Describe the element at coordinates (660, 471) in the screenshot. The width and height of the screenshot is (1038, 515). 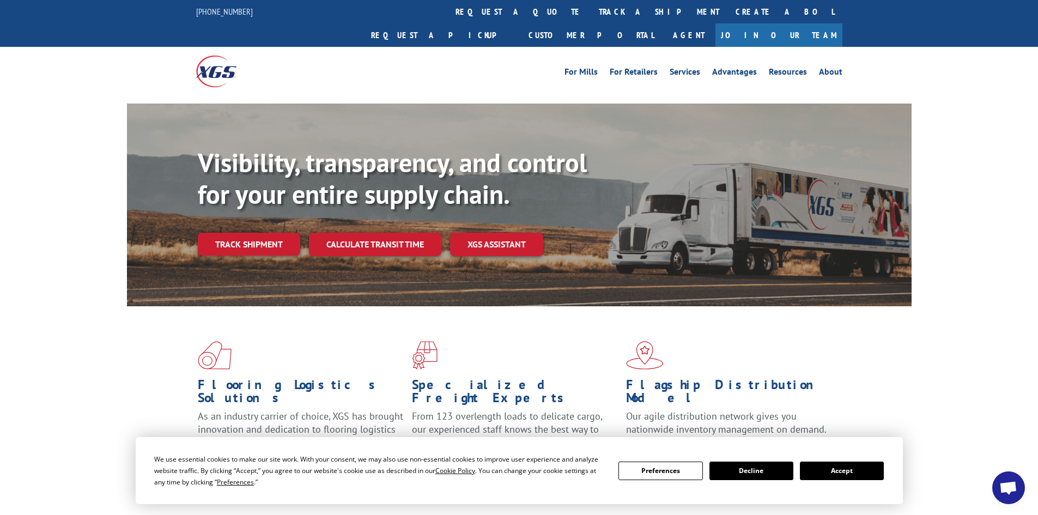
I see `button: Preferences` at that location.